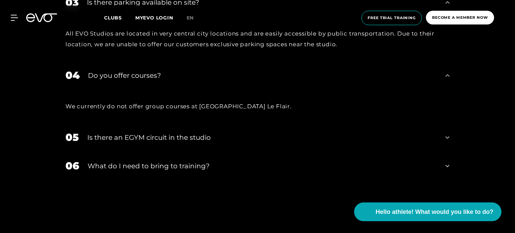 The width and height of the screenshot is (515, 233). I want to click on font: What do I need to bring to training?, so click(148, 166).